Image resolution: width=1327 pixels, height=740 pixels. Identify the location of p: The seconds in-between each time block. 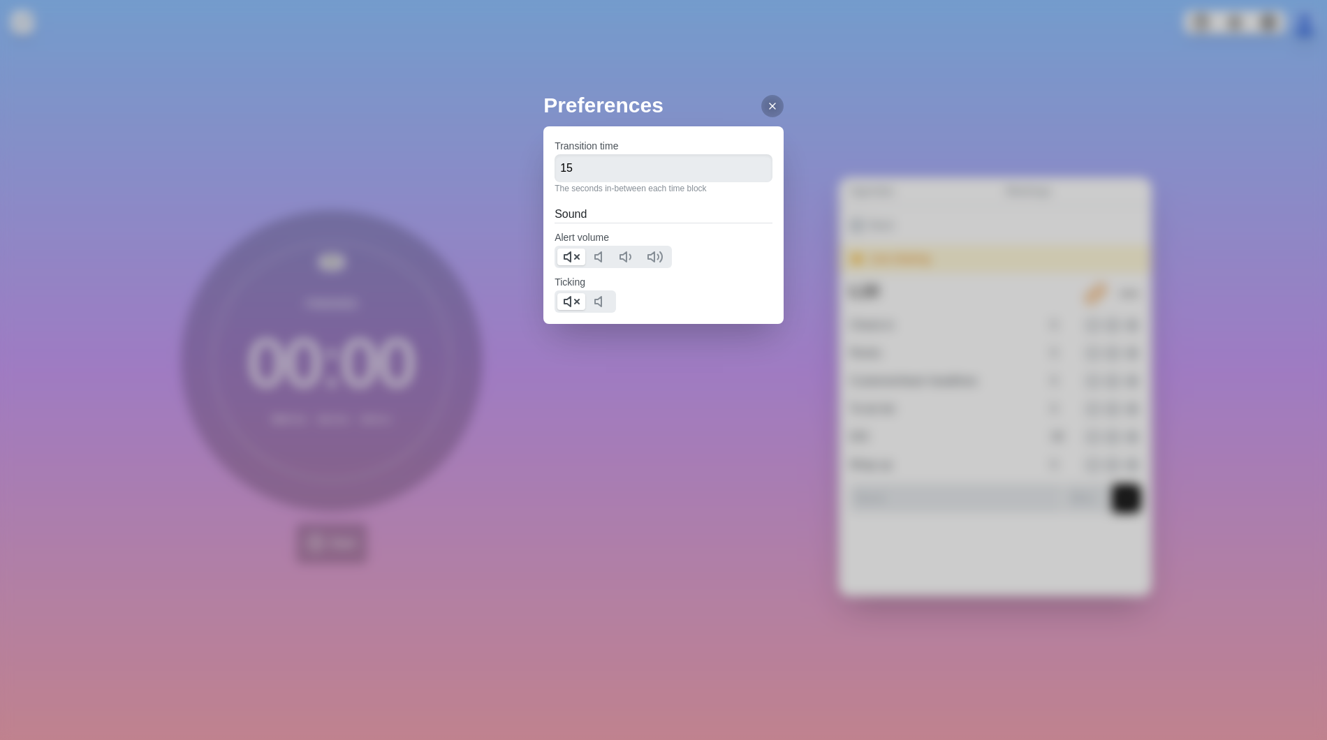
(663, 189).